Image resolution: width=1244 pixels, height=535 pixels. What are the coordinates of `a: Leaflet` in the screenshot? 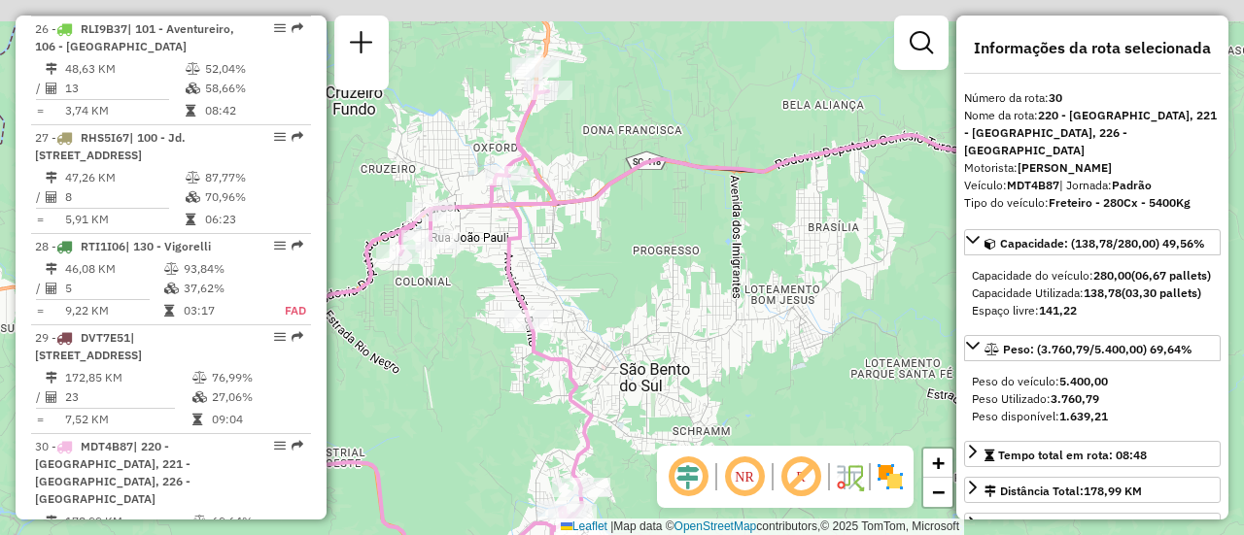 It's located at (584, 527).